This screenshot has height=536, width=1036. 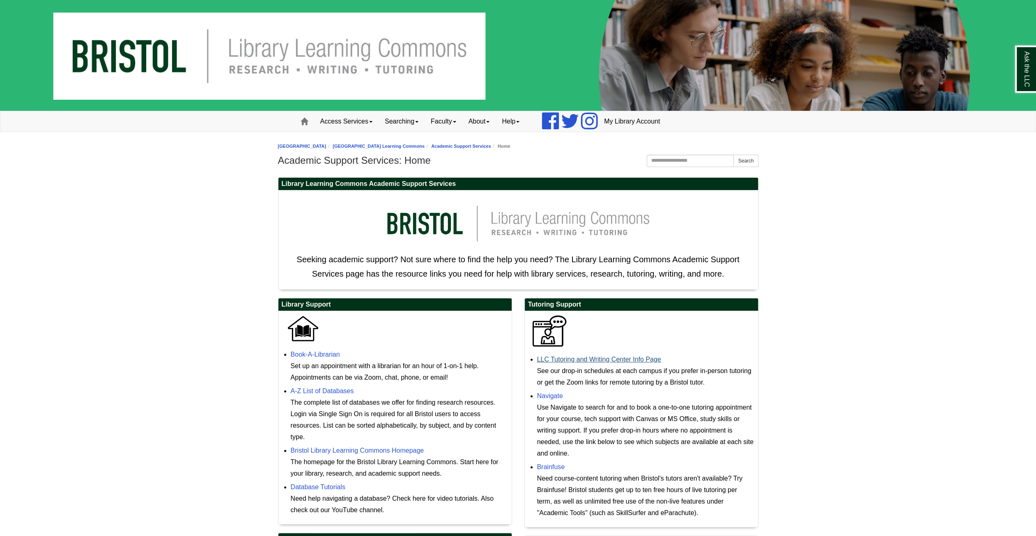 I want to click on div: Use Navigate to search for and to book a one-to-one tutoring appointment for your course, tech su..., so click(x=645, y=431).